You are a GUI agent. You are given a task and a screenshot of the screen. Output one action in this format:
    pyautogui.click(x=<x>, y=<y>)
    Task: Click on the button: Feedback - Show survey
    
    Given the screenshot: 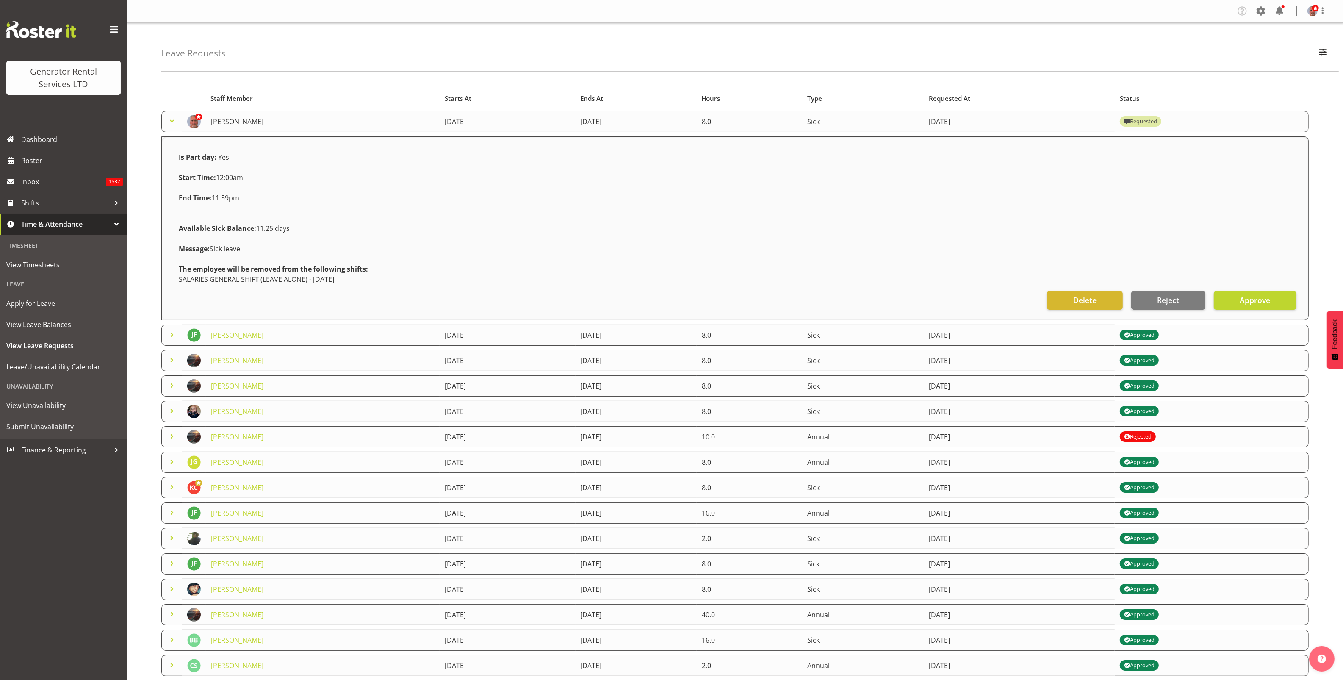 What is the action you would take?
    pyautogui.click(x=1335, y=340)
    